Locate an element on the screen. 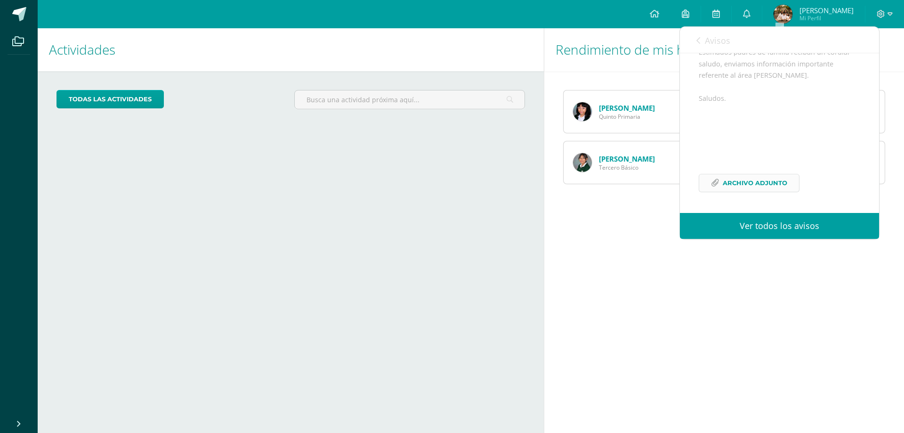 This screenshot has width=904, height=433. div: Estimados padres de familia reciban un cordial saludo, enviamos información importante referente ... is located at coordinates (779, 125).